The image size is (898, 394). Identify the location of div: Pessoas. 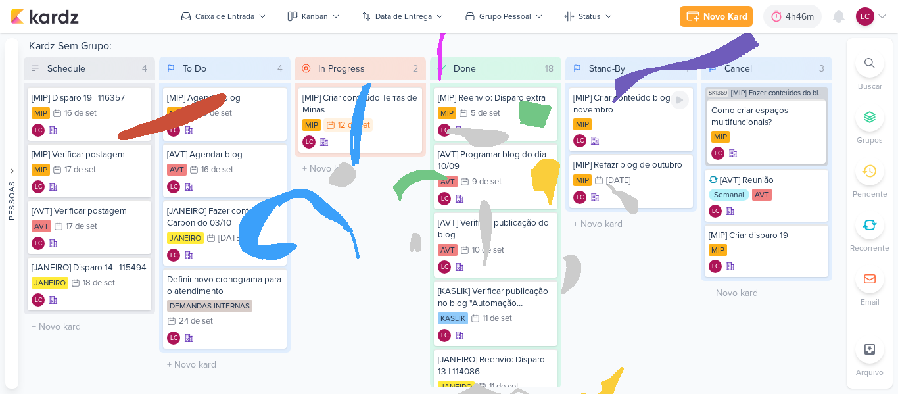
(12, 200).